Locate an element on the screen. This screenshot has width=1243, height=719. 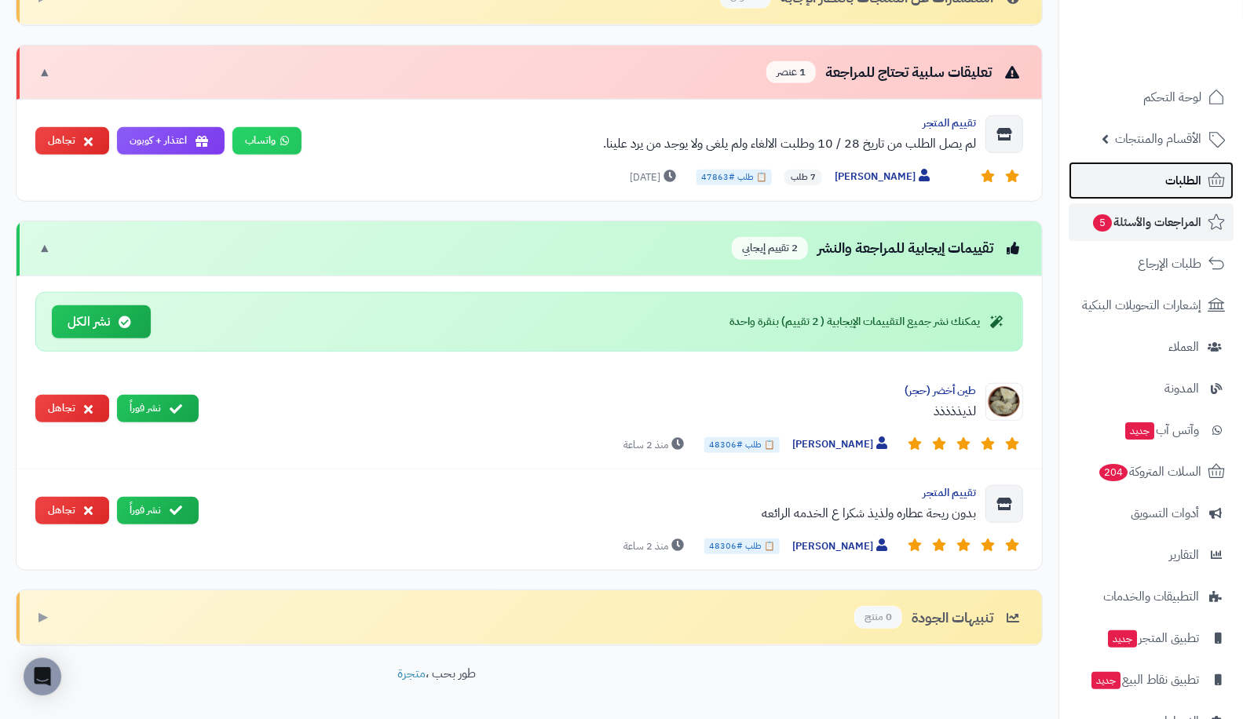
span: 📋 طلب #47863 is located at coordinates (734, 177).